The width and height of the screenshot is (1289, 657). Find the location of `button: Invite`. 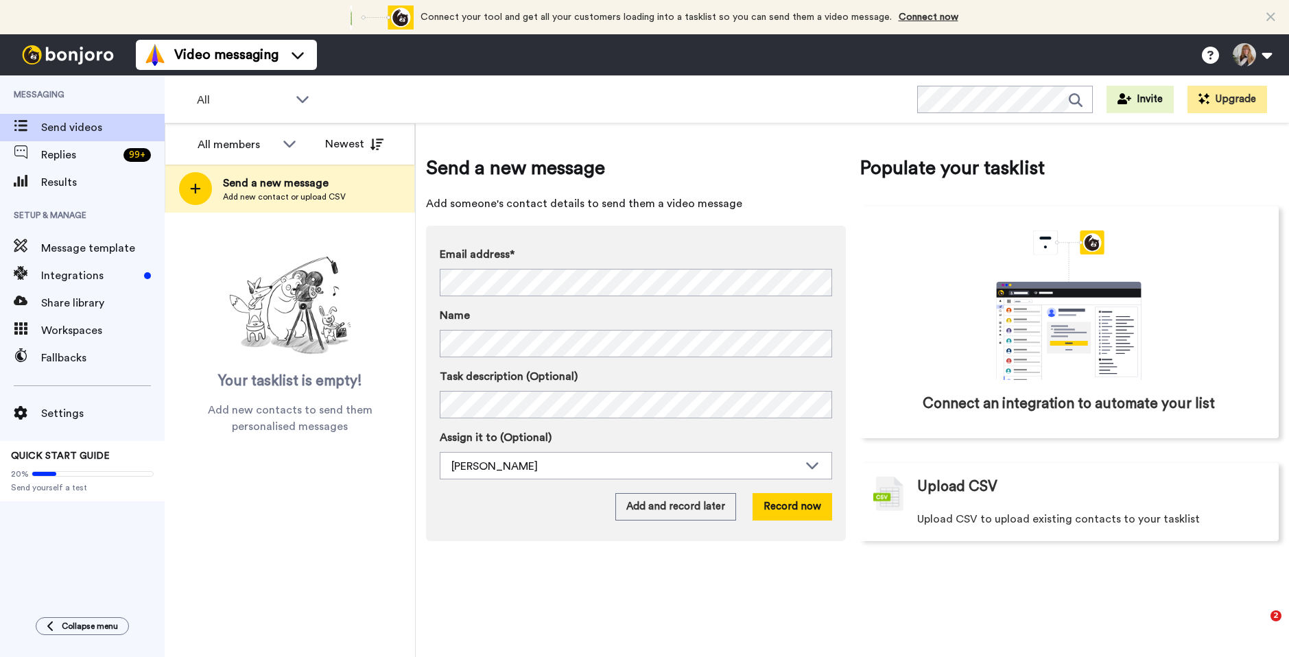

button: Invite is located at coordinates (1140, 99).